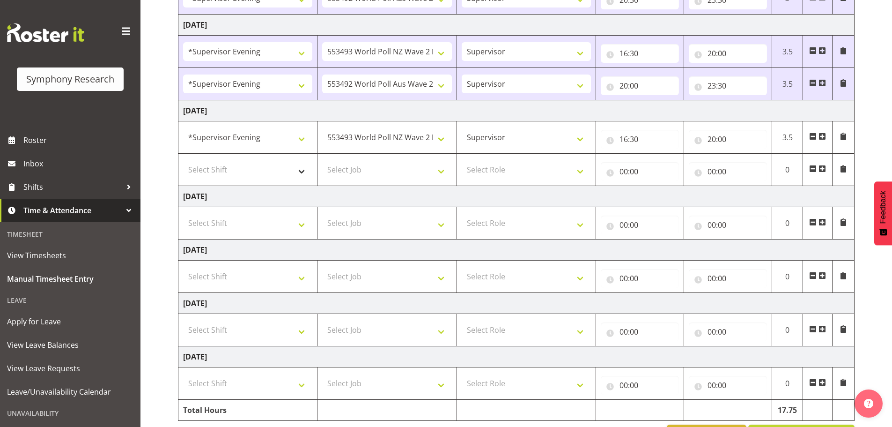 The image size is (892, 427). I want to click on span: Inbox, so click(80, 163).